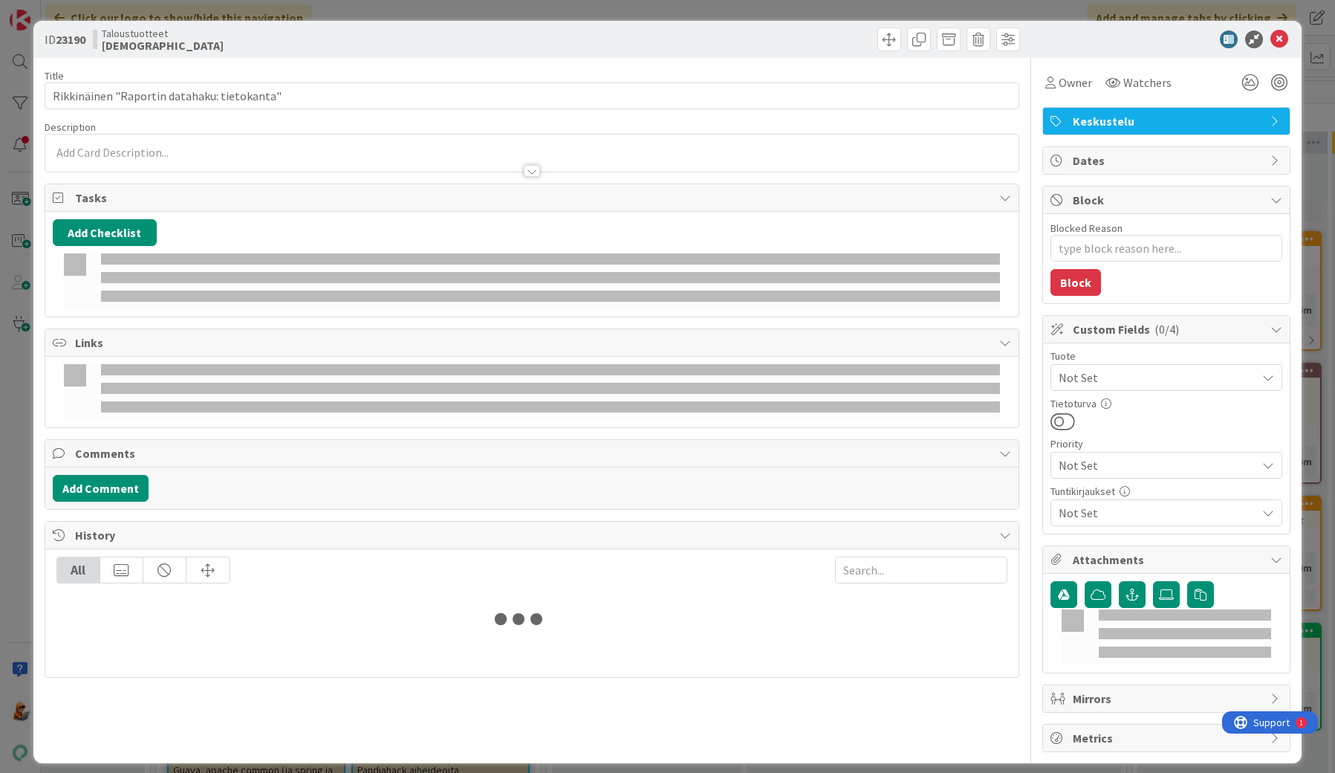 Image resolution: width=1335 pixels, height=773 pixels. I want to click on span: Dates, so click(1168, 160).